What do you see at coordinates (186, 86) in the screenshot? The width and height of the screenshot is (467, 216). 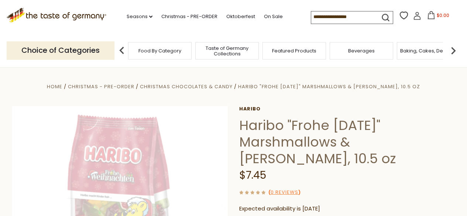 I see `a: Christmas Chocolates & Candy` at bounding box center [186, 86].